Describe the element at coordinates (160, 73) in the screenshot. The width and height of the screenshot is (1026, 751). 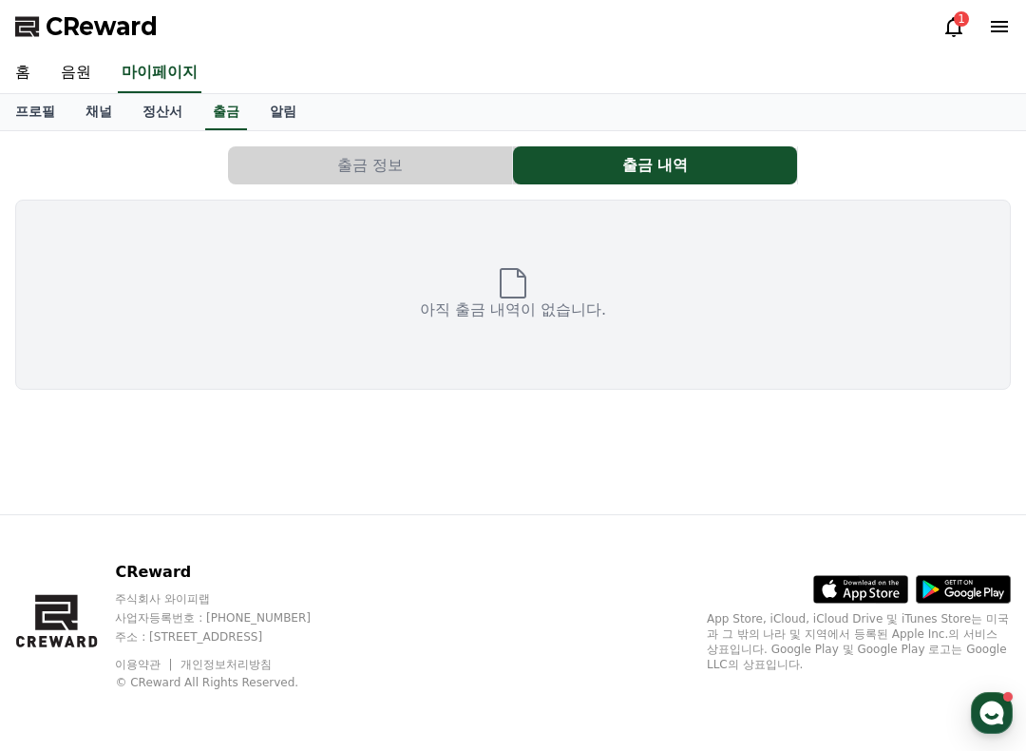
I see `a: 마이페이지` at that location.